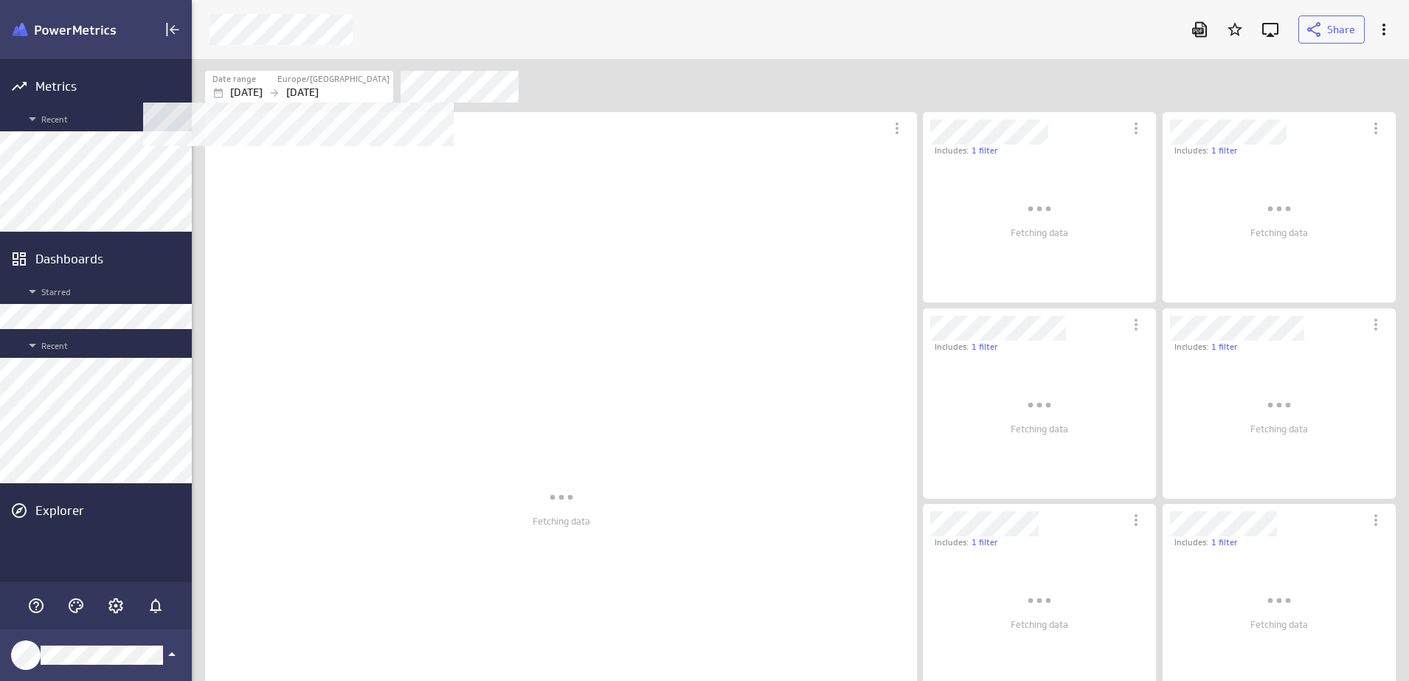  Describe the element at coordinates (1199, 30) in the screenshot. I see `div: Download as PDF` at that location.